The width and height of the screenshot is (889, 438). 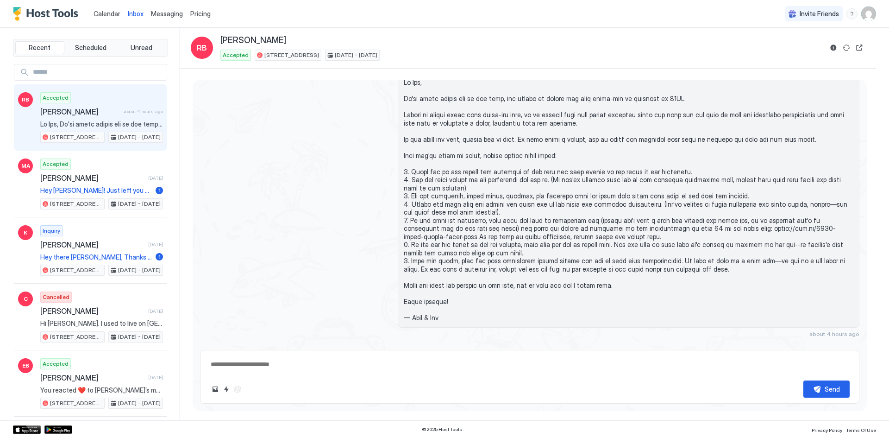 What do you see at coordinates (25, 365) in the screenshot?
I see `span: EB` at bounding box center [25, 365].